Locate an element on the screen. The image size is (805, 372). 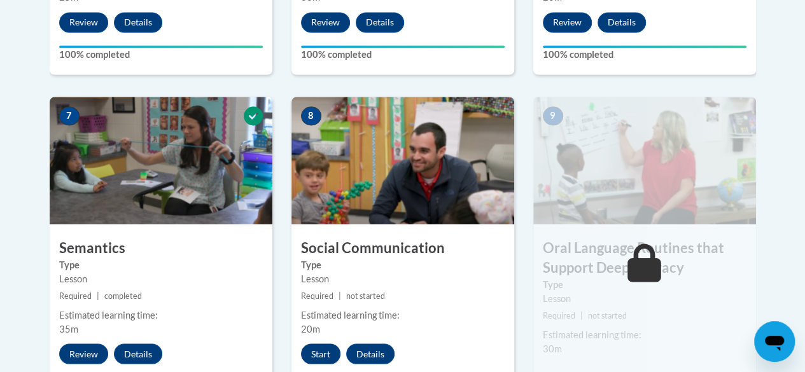
button: Start is located at coordinates (321, 354).